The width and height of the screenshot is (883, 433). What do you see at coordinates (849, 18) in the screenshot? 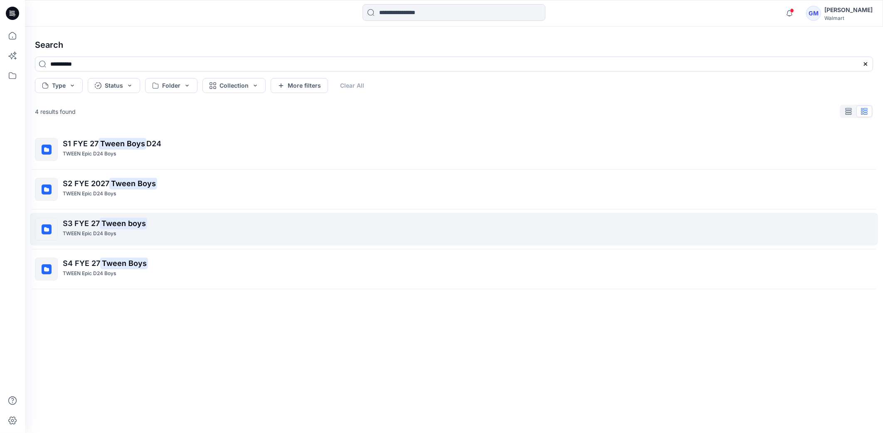
I see `div: Walmart` at bounding box center [849, 18].